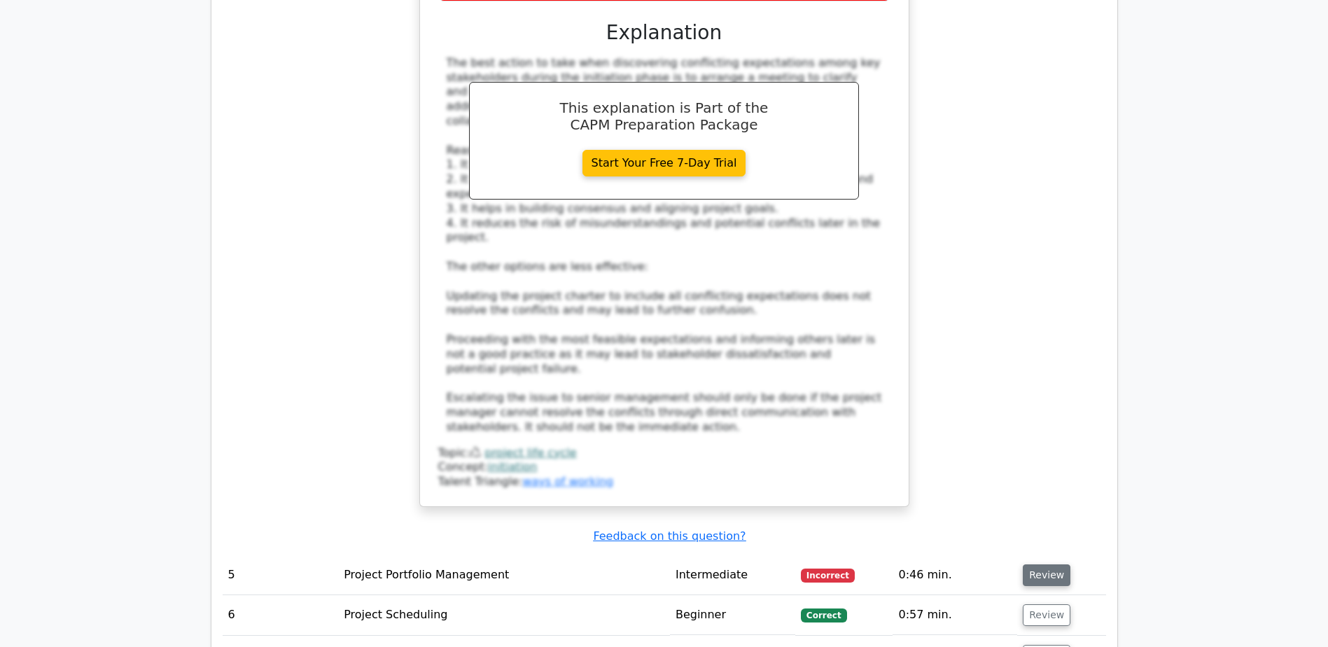 Image resolution: width=1328 pixels, height=647 pixels. I want to click on a: initiation, so click(512, 466).